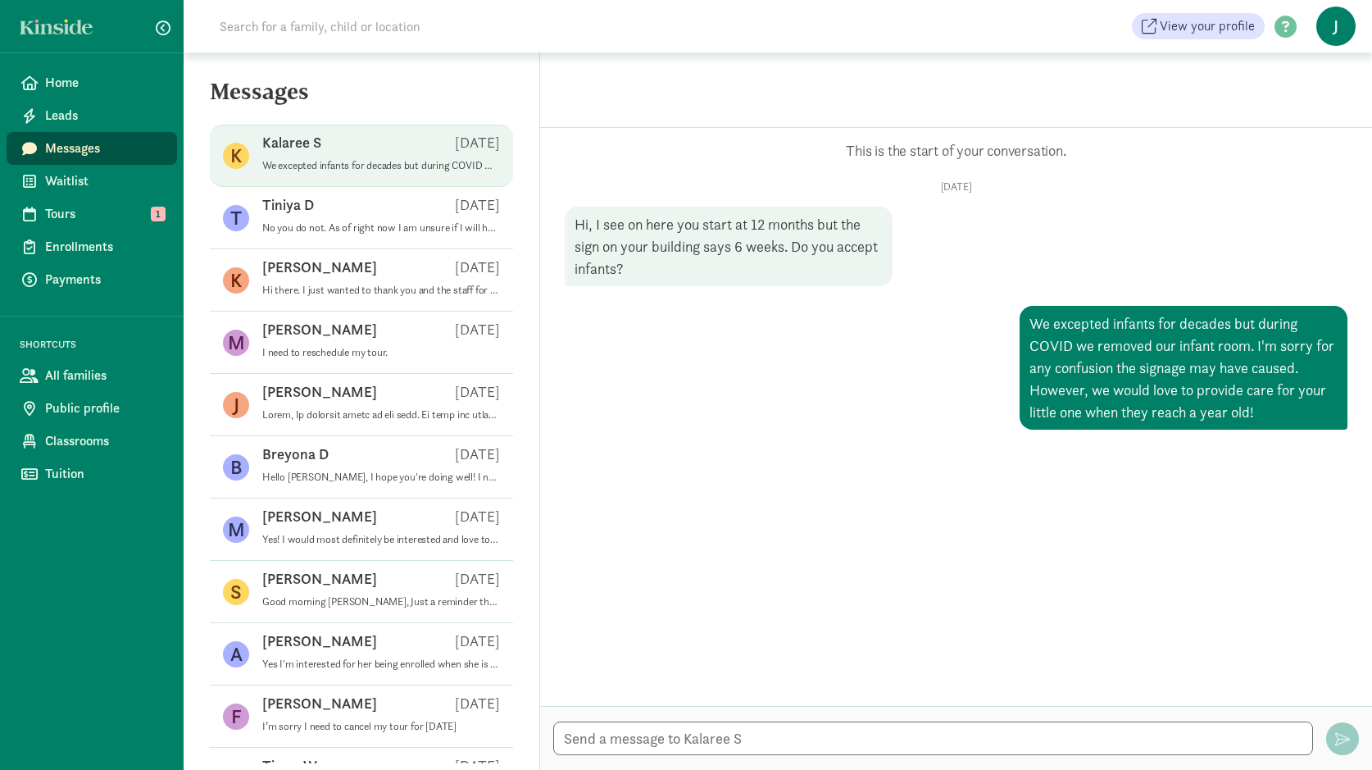  Describe the element at coordinates (104, 148) in the screenshot. I see `span: Messages` at that location.